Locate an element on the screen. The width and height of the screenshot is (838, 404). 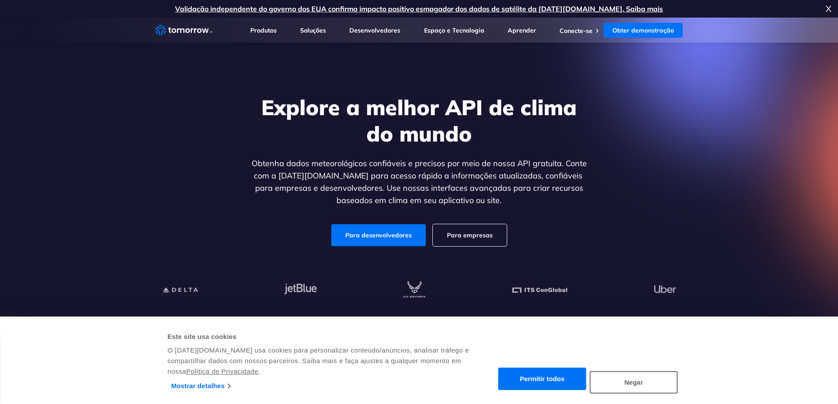
font: Conecte-se is located at coordinates (575, 31).